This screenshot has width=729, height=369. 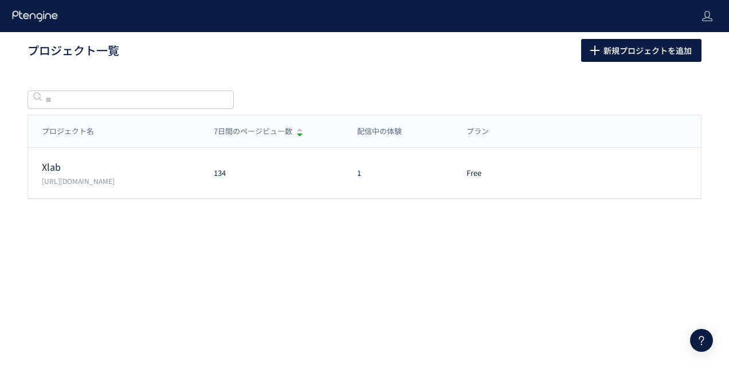 I want to click on span: 配信中の体験, so click(x=380, y=131).